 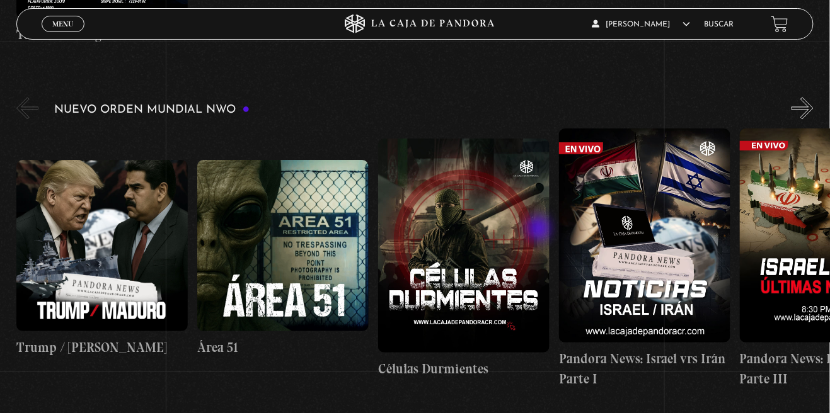 I want to click on a: View your shopping cart, so click(x=779, y=24).